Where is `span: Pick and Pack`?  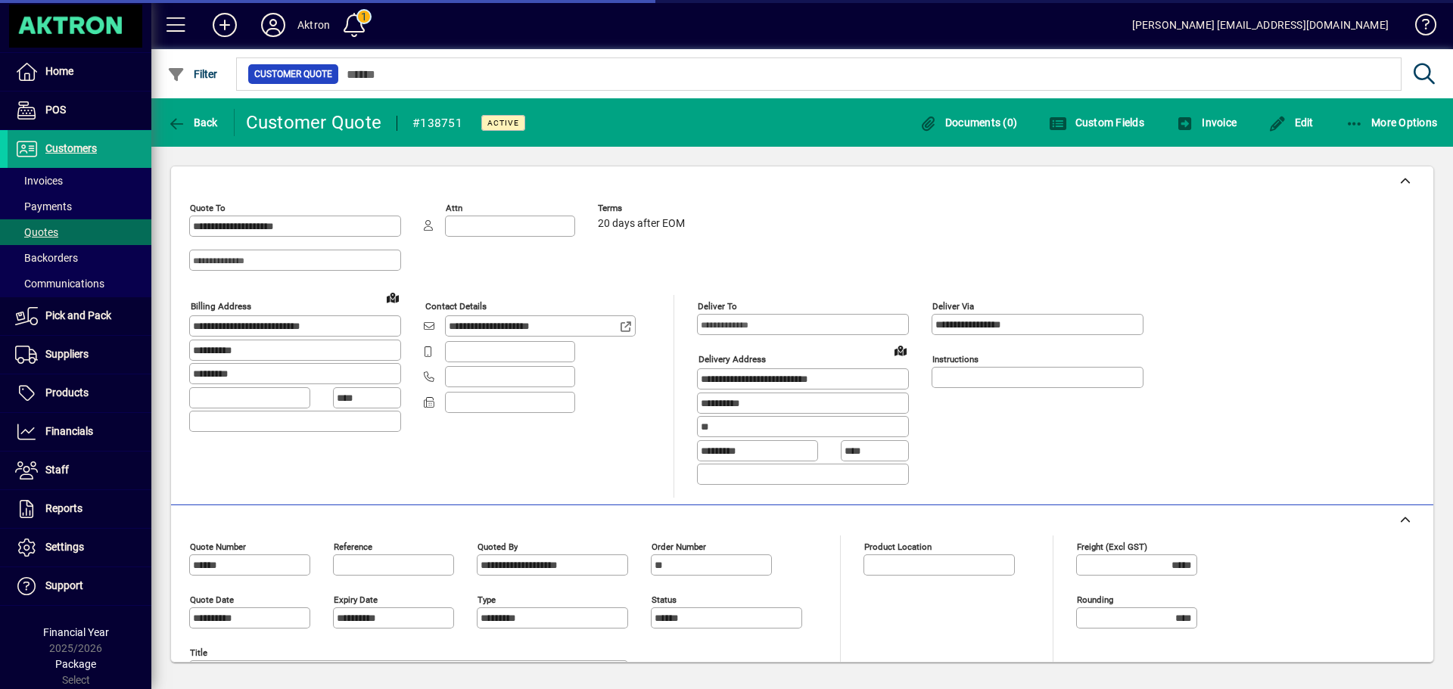
span: Pick and Pack is located at coordinates (78, 316).